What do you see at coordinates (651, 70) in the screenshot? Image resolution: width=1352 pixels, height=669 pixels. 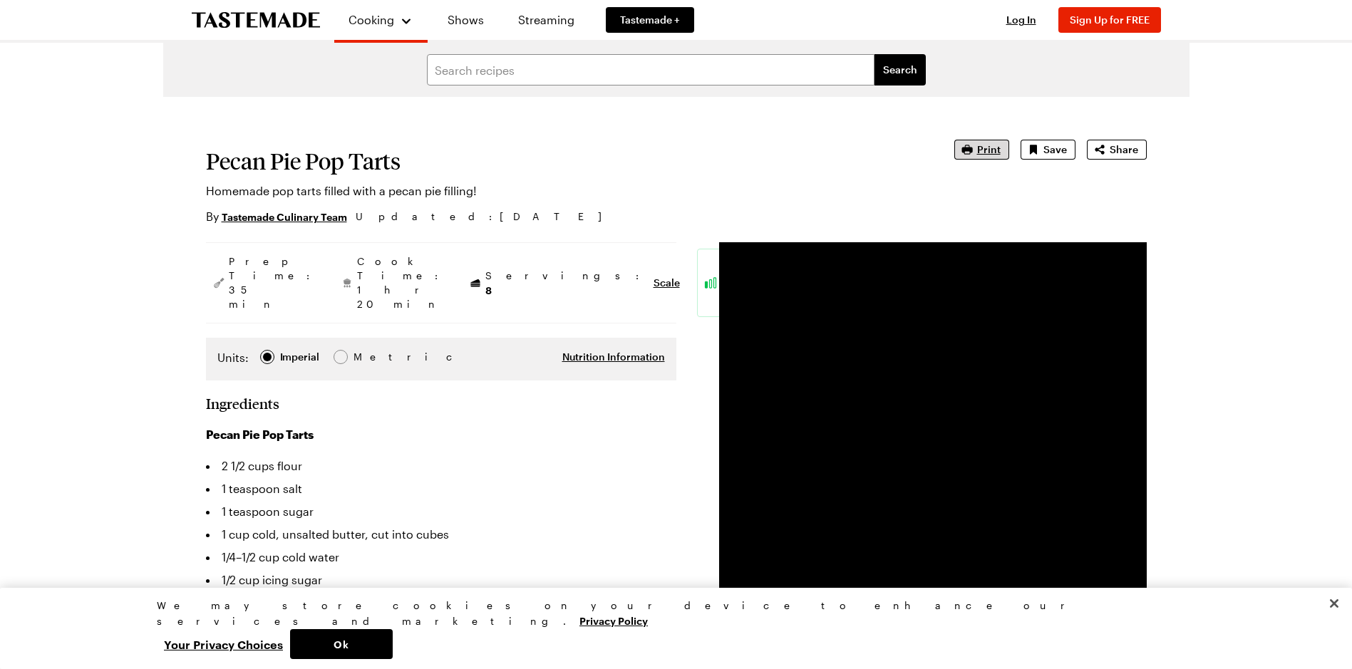 I see `input: Search recipes` at bounding box center [651, 70].